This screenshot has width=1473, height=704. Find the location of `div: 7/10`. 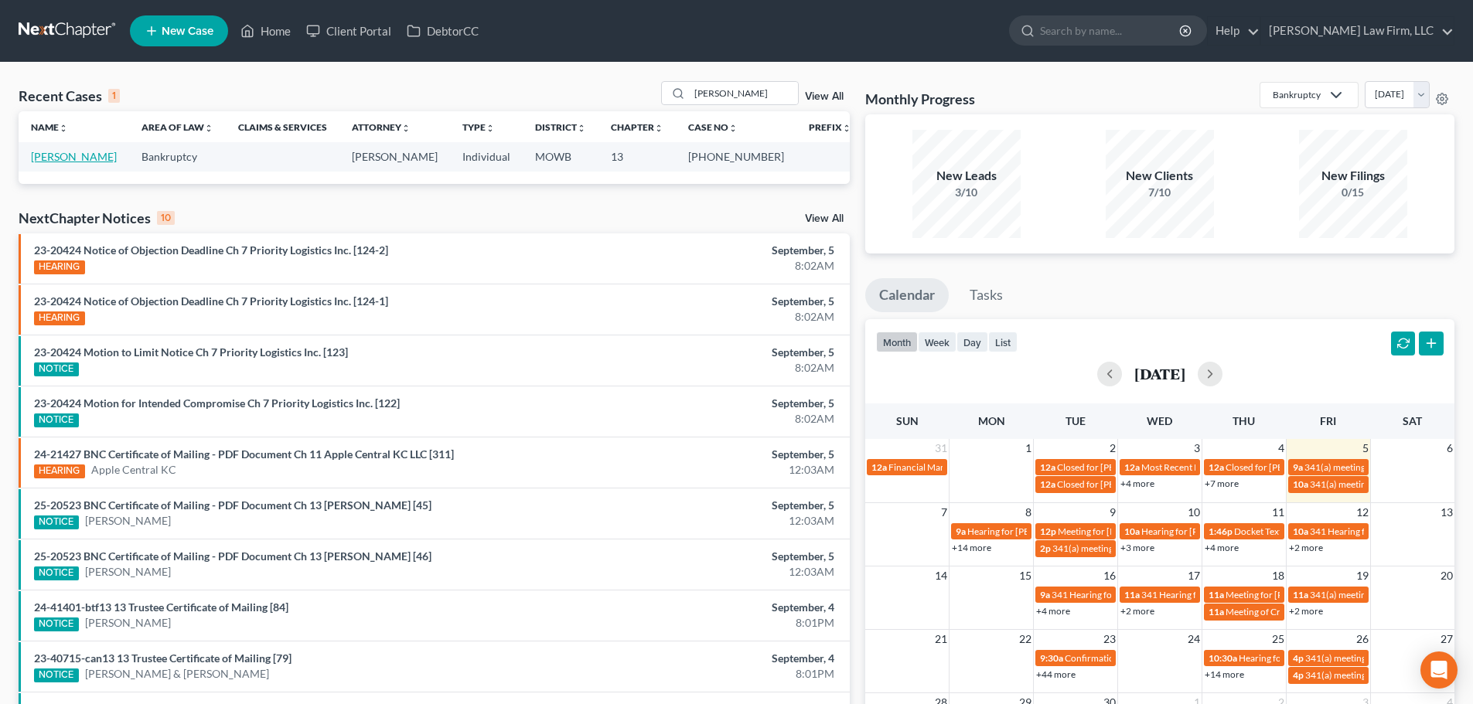

div: 7/10 is located at coordinates (1160, 193).